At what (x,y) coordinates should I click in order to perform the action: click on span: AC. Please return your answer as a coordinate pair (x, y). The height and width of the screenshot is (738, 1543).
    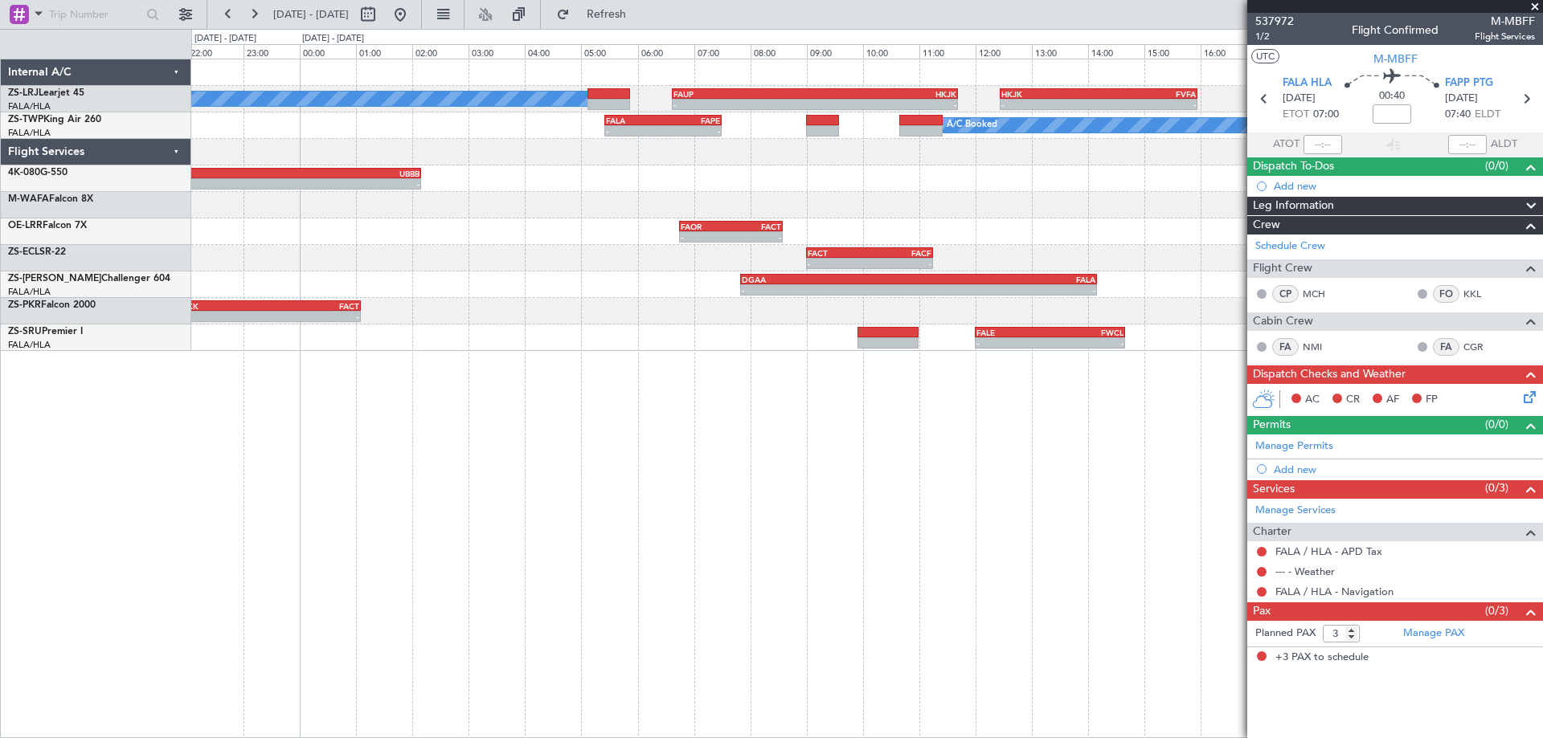
    Looking at the image, I should click on (1312, 400).